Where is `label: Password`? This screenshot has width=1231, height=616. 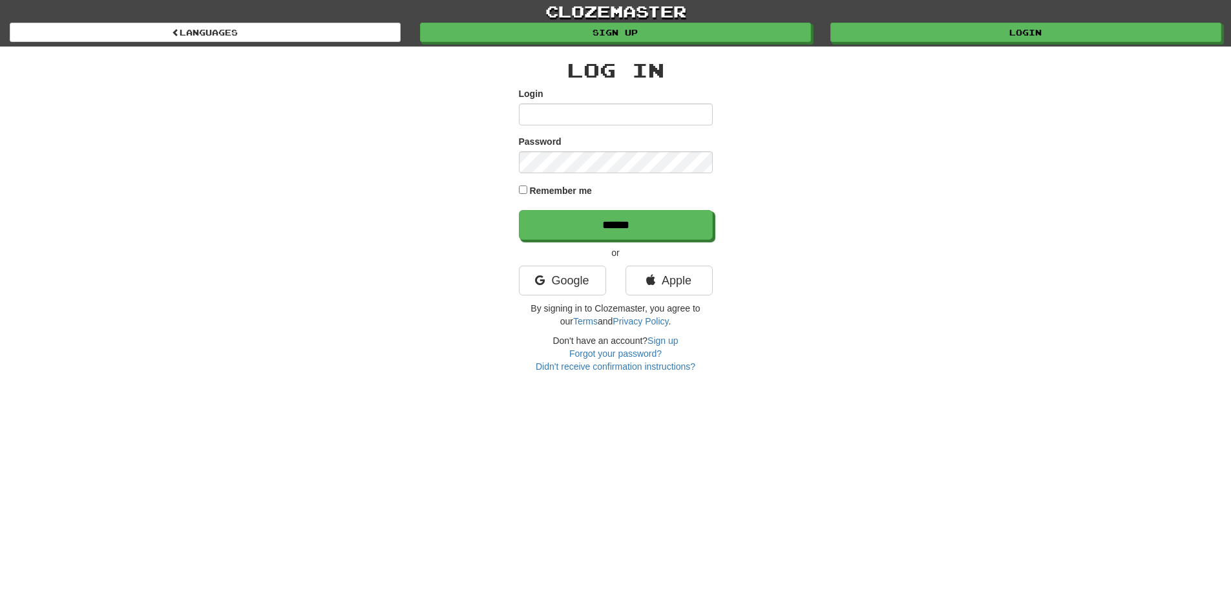 label: Password is located at coordinates (540, 142).